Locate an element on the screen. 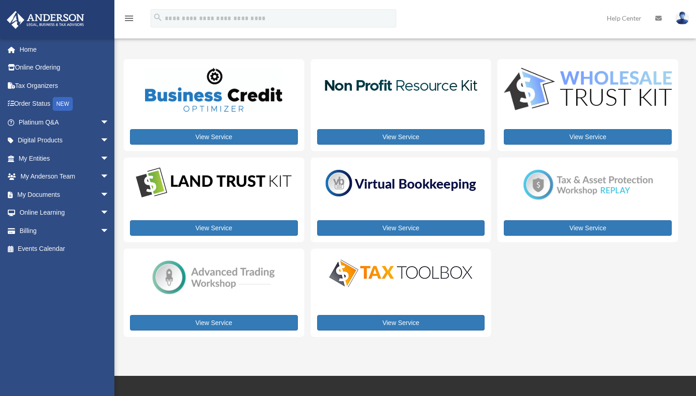 This screenshot has width=696, height=396. a: Order StatusNEW is located at coordinates (64, 104).